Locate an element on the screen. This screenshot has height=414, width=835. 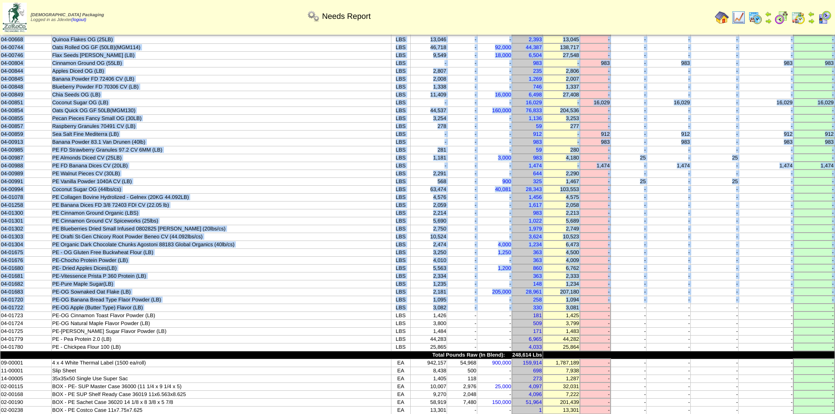
a: 51,964 is located at coordinates (533, 402).